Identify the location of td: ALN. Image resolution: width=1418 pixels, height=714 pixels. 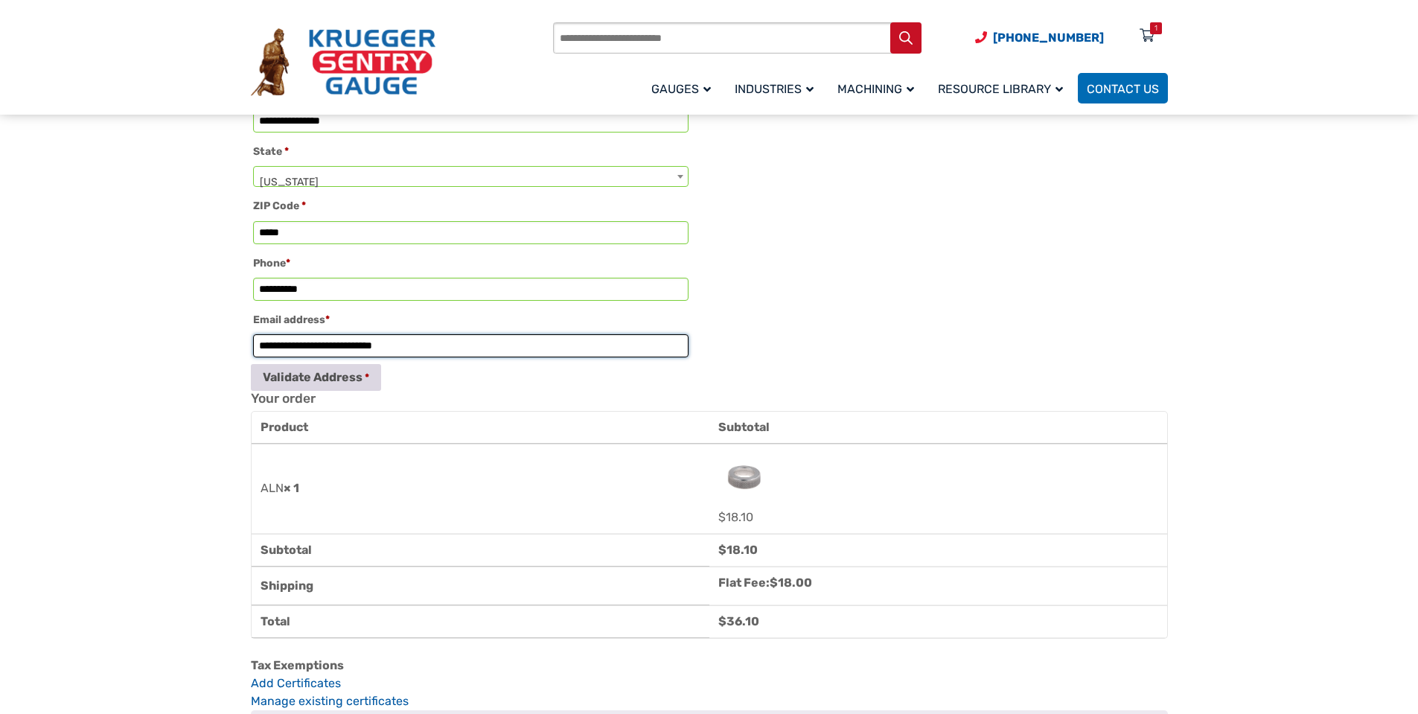
(480, 488).